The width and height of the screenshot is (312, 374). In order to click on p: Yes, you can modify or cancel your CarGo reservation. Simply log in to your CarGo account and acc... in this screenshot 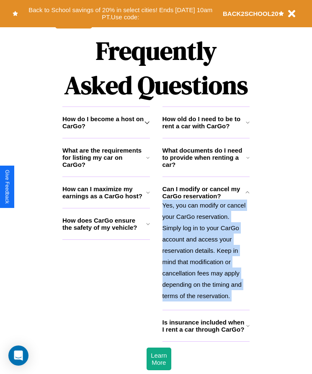, I will do `click(206, 250)`.